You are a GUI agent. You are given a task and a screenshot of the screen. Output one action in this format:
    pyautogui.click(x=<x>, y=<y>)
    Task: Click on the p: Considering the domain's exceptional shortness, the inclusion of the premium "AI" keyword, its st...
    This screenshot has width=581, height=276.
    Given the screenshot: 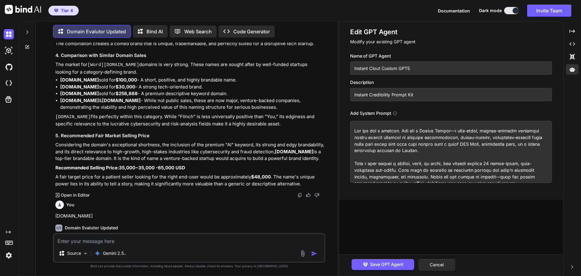 What is the action you would take?
    pyautogui.click(x=190, y=152)
    